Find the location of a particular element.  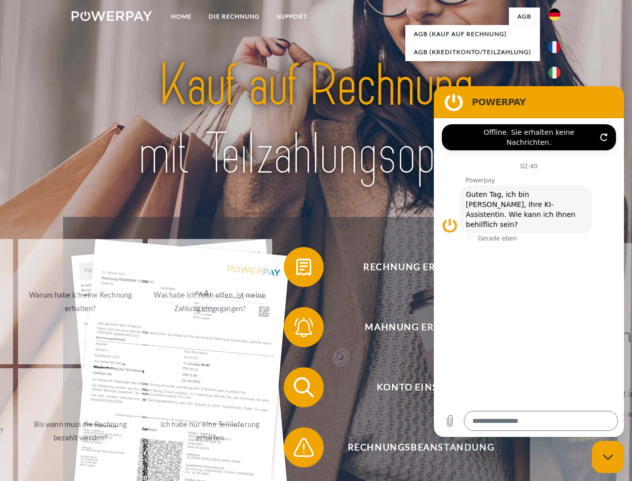

a: AGB (Kauf auf Rechnung) is located at coordinates (473, 34).